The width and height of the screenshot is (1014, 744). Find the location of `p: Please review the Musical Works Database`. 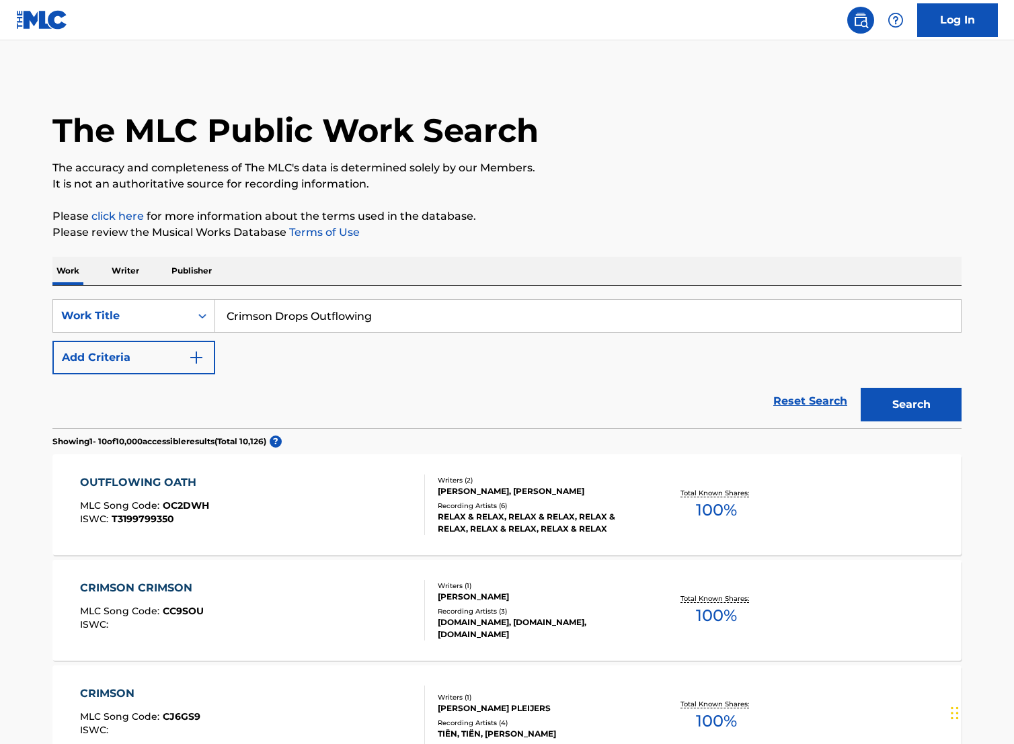

p: Please review the Musical Works Database is located at coordinates (507, 233).